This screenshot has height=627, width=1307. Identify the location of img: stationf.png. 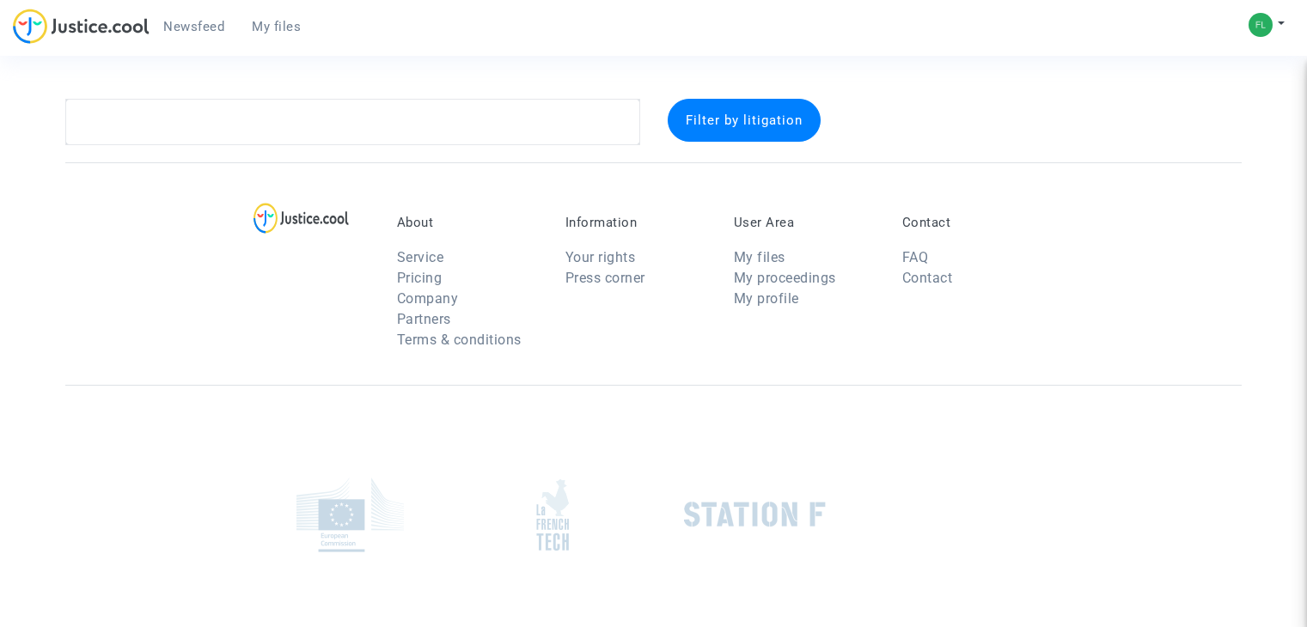
(754, 515).